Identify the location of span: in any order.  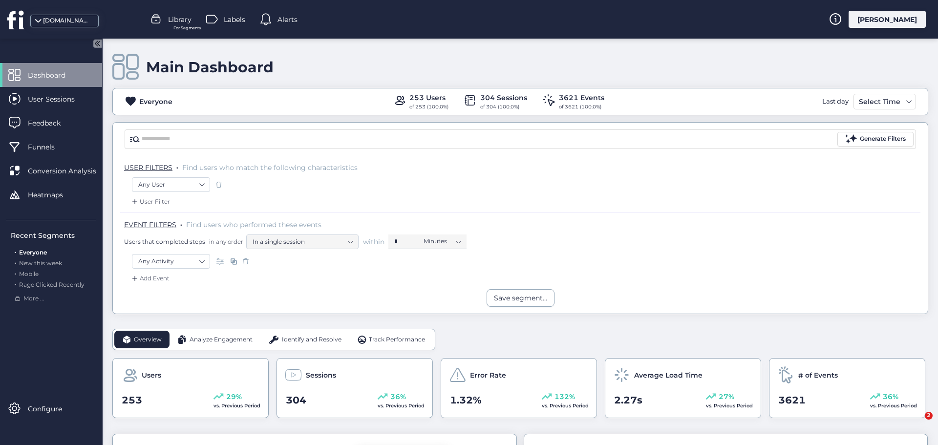
(225, 241).